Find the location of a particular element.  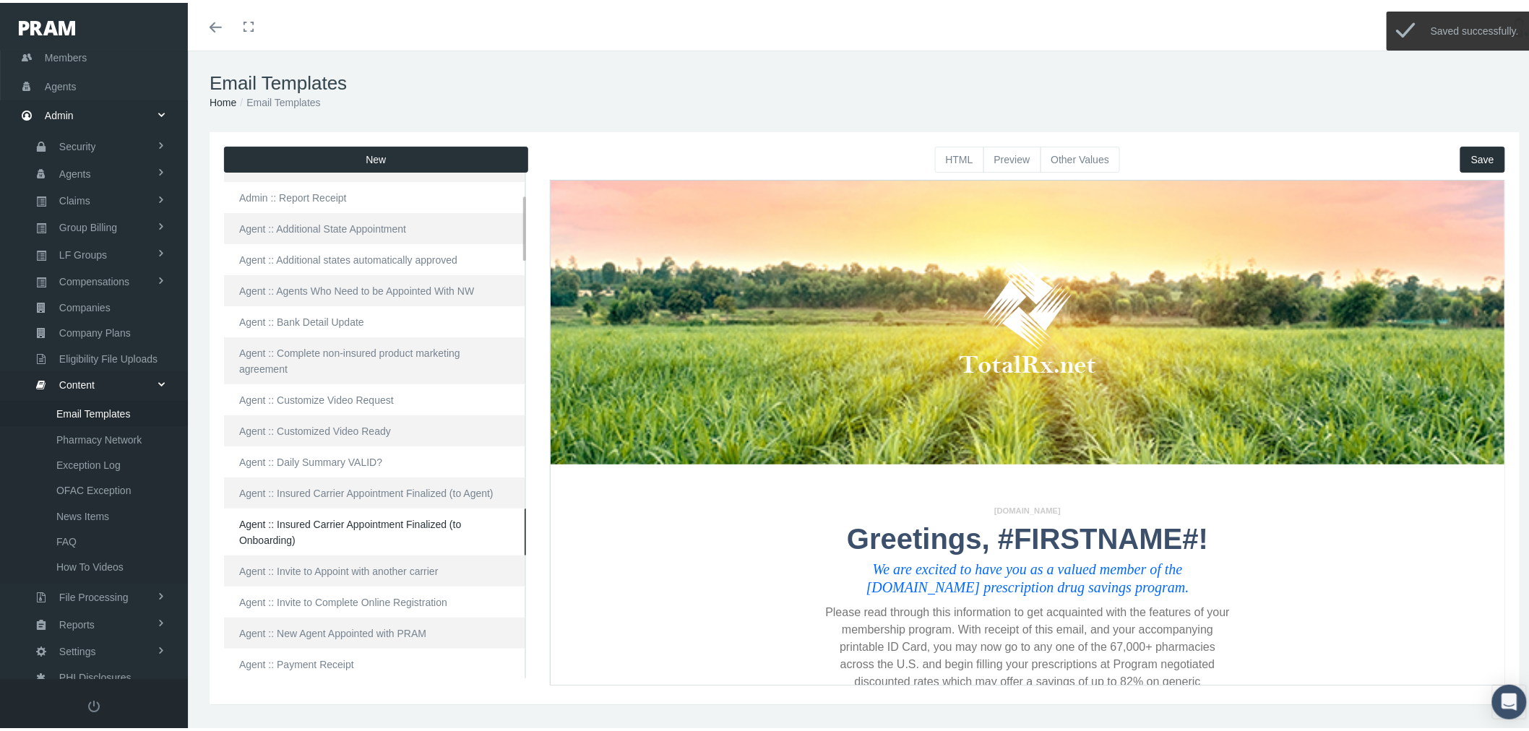

span: Company Plans is located at coordinates (95, 330).